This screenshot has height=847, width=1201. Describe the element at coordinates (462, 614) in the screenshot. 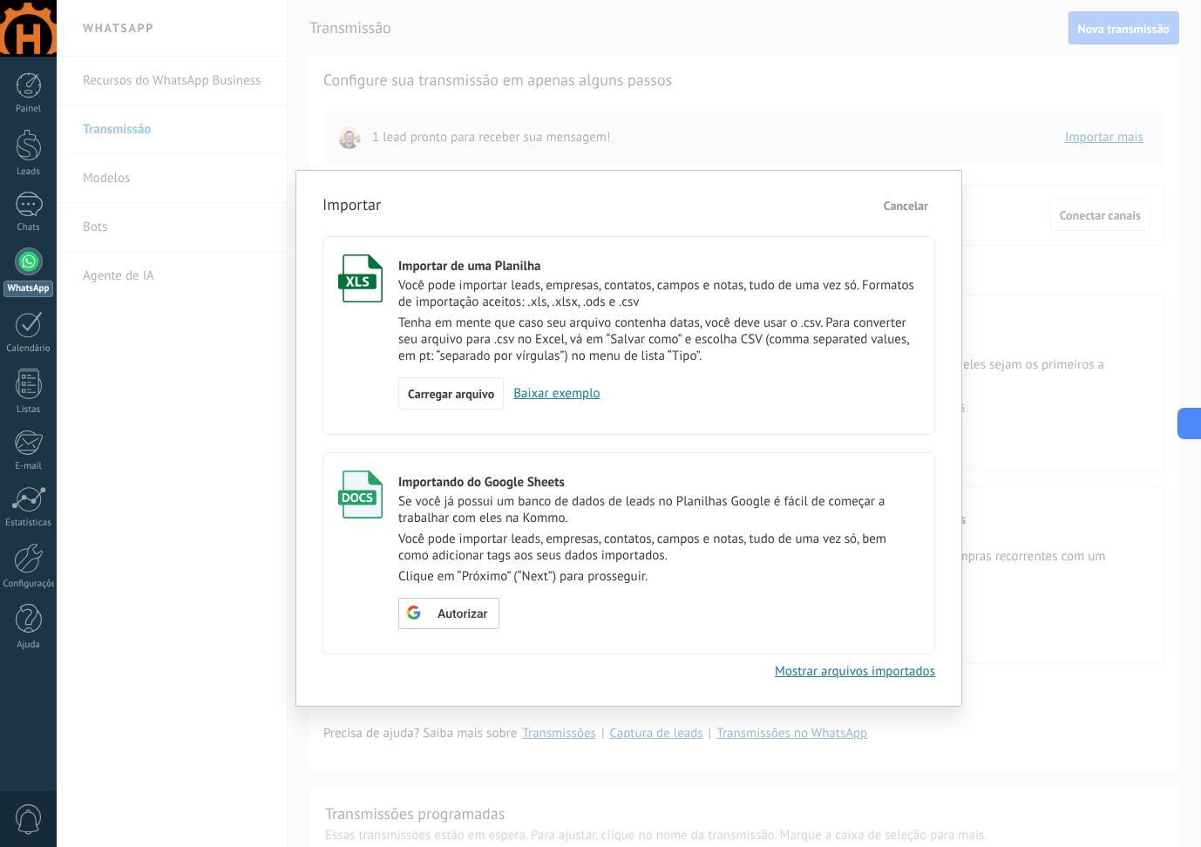

I see `span: Autorizar` at that location.